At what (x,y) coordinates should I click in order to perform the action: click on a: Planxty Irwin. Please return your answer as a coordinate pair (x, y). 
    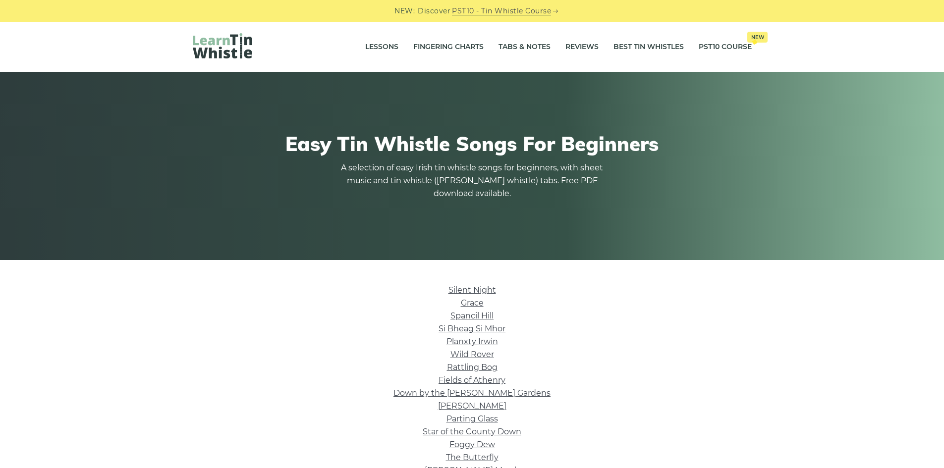
    Looking at the image, I should click on (472, 342).